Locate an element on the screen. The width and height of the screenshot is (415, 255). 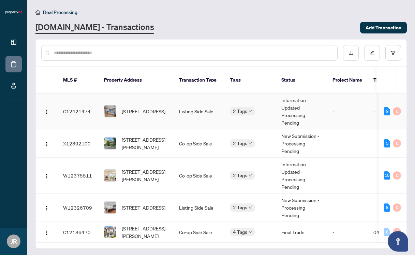
span: C12186470 is located at coordinates (77, 232).